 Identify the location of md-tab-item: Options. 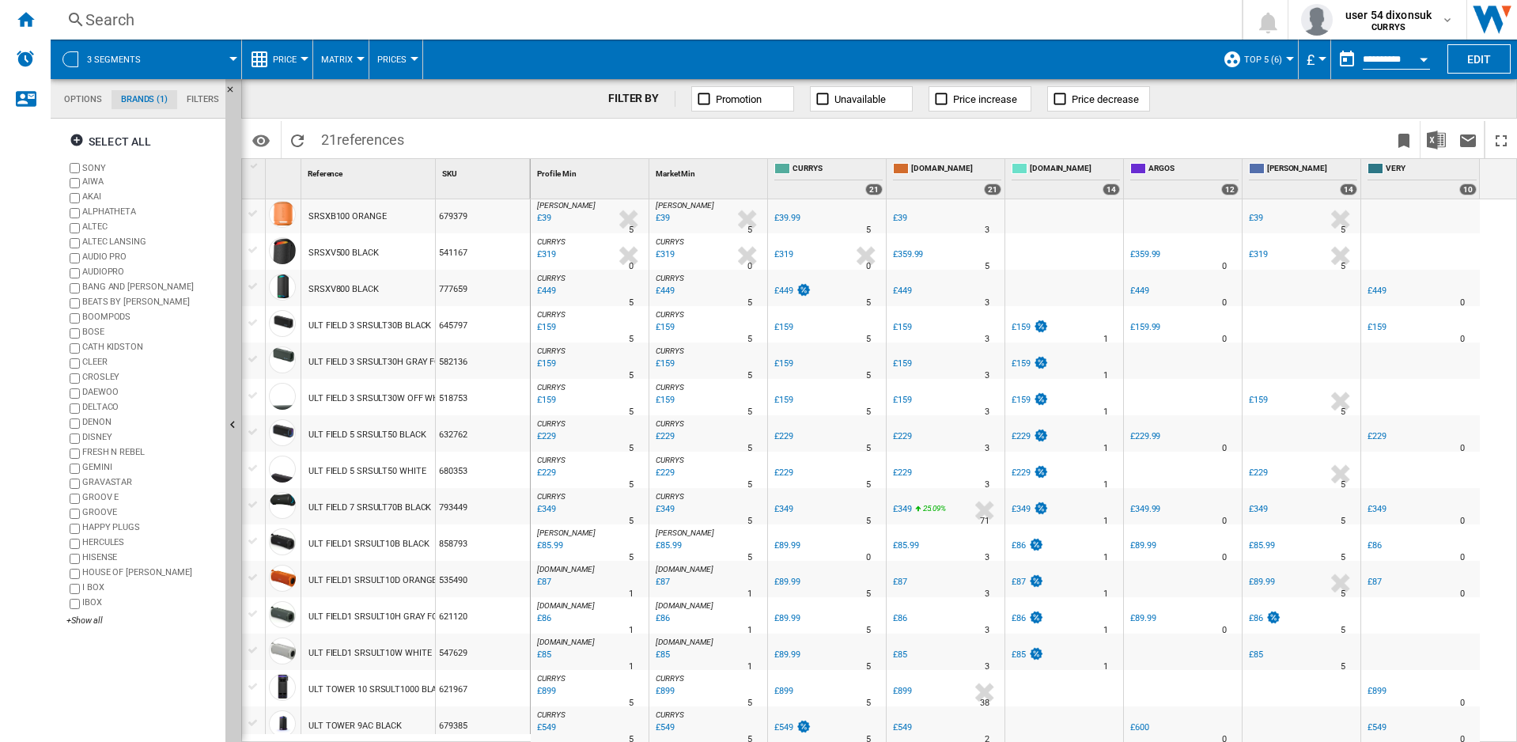
(83, 100).